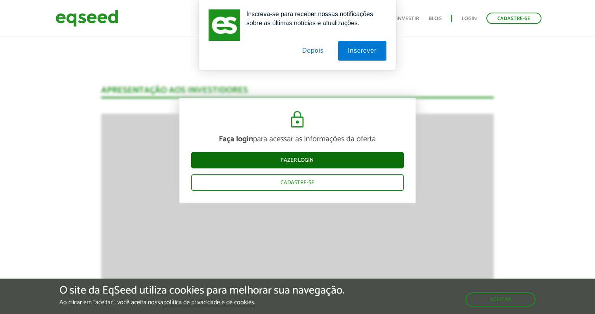  I want to click on button: Depois, so click(313, 51).